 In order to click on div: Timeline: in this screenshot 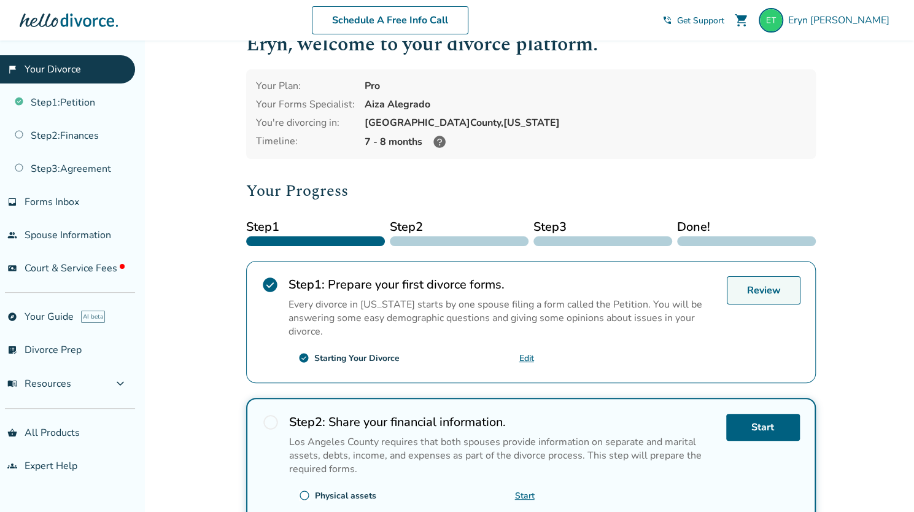, I will do `click(305, 142)`.